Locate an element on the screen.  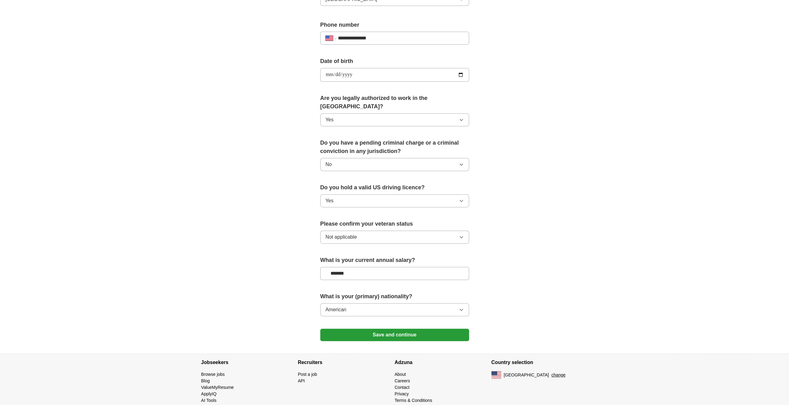
a: Terms & Conditions is located at coordinates (413, 400).